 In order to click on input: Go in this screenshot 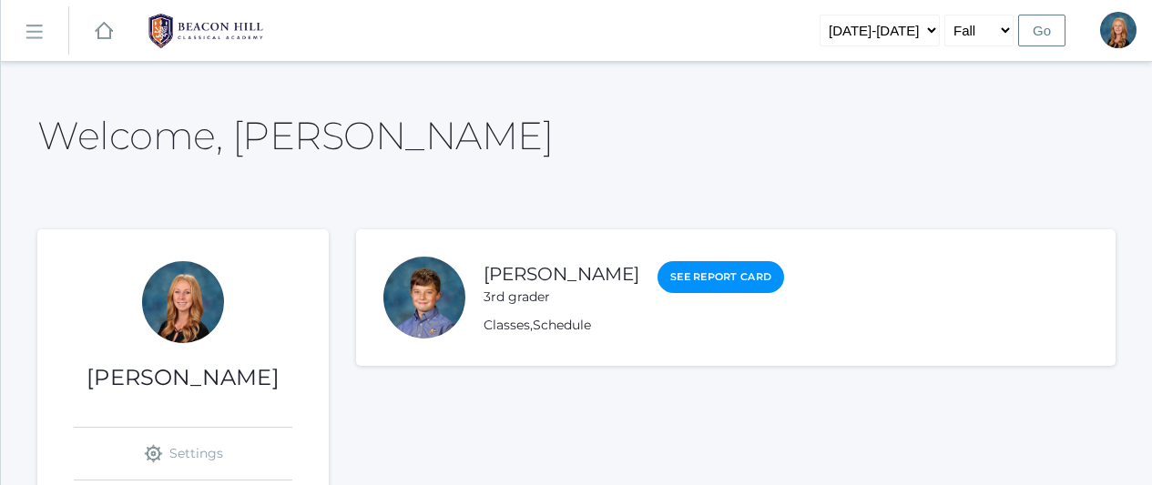, I will do `click(1042, 30)`.